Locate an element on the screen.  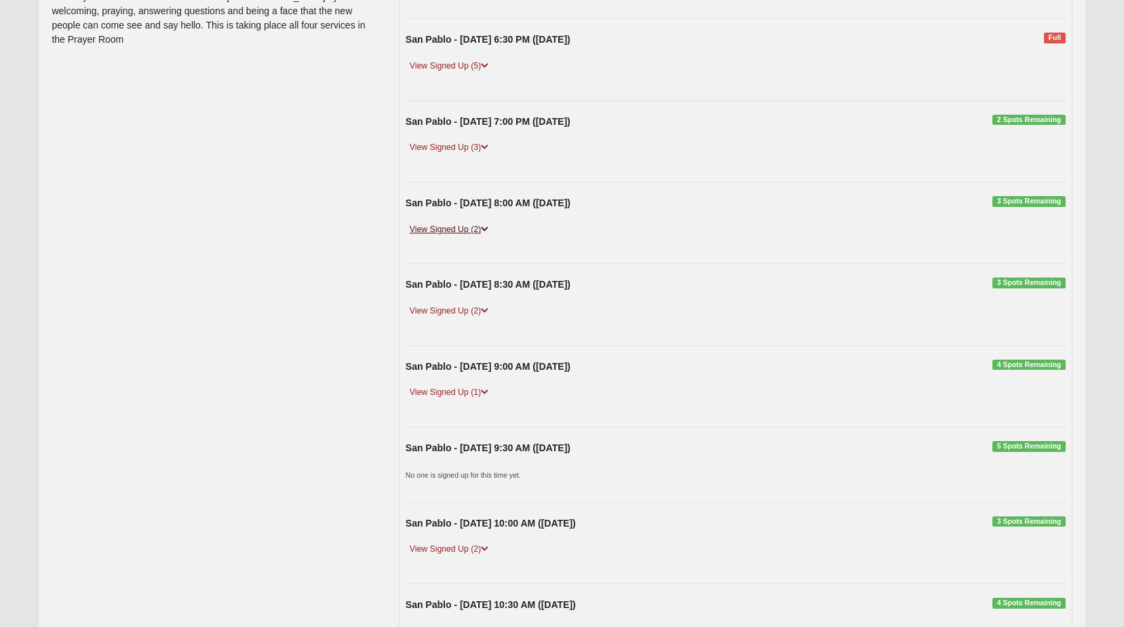
a: View Signed Up (5) is located at coordinates (449, 66).